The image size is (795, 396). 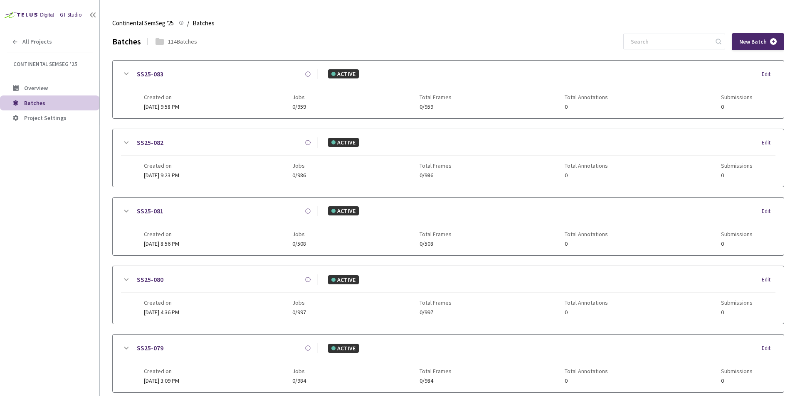 What do you see at coordinates (126, 42) in the screenshot?
I see `div: Batches` at bounding box center [126, 42].